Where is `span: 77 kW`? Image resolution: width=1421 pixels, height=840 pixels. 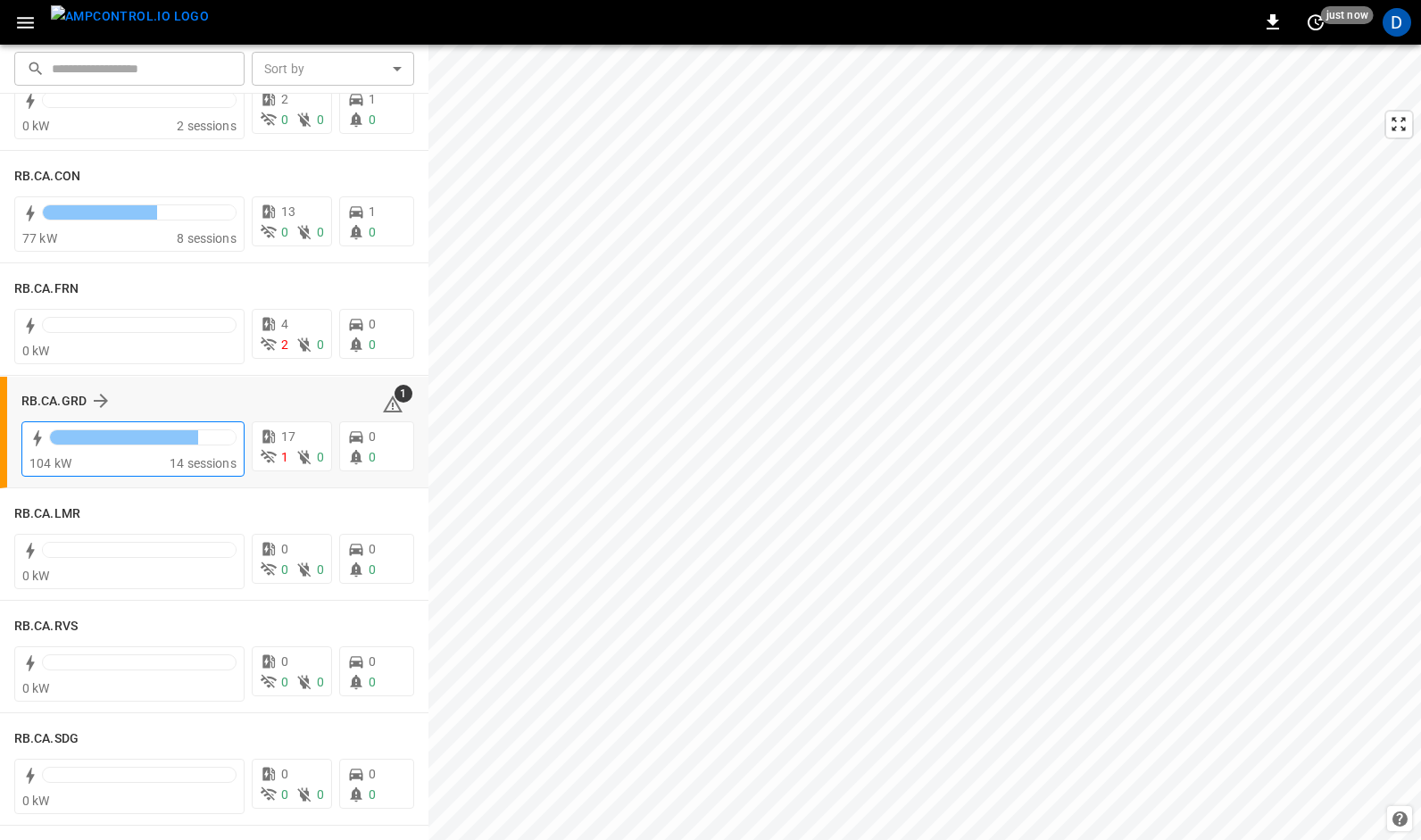 span: 77 kW is located at coordinates (39, 238).